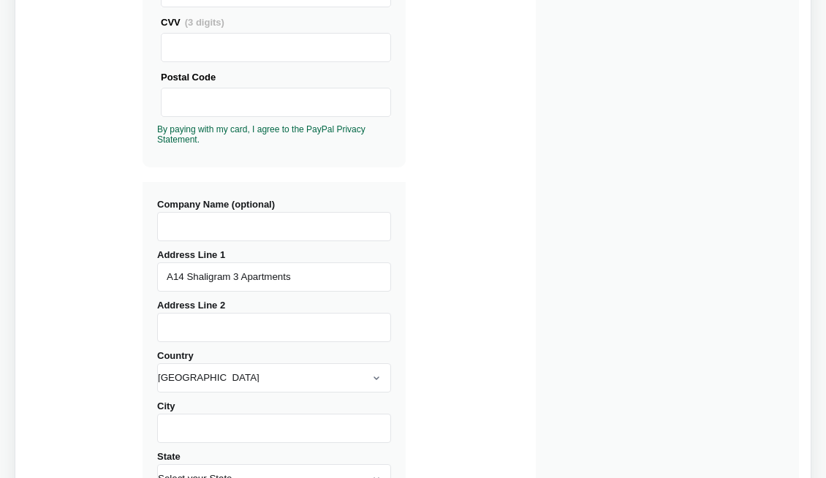 The image size is (826, 478). What do you see at coordinates (275, 77) in the screenshot?
I see `div: Postal Code` at bounding box center [275, 77].